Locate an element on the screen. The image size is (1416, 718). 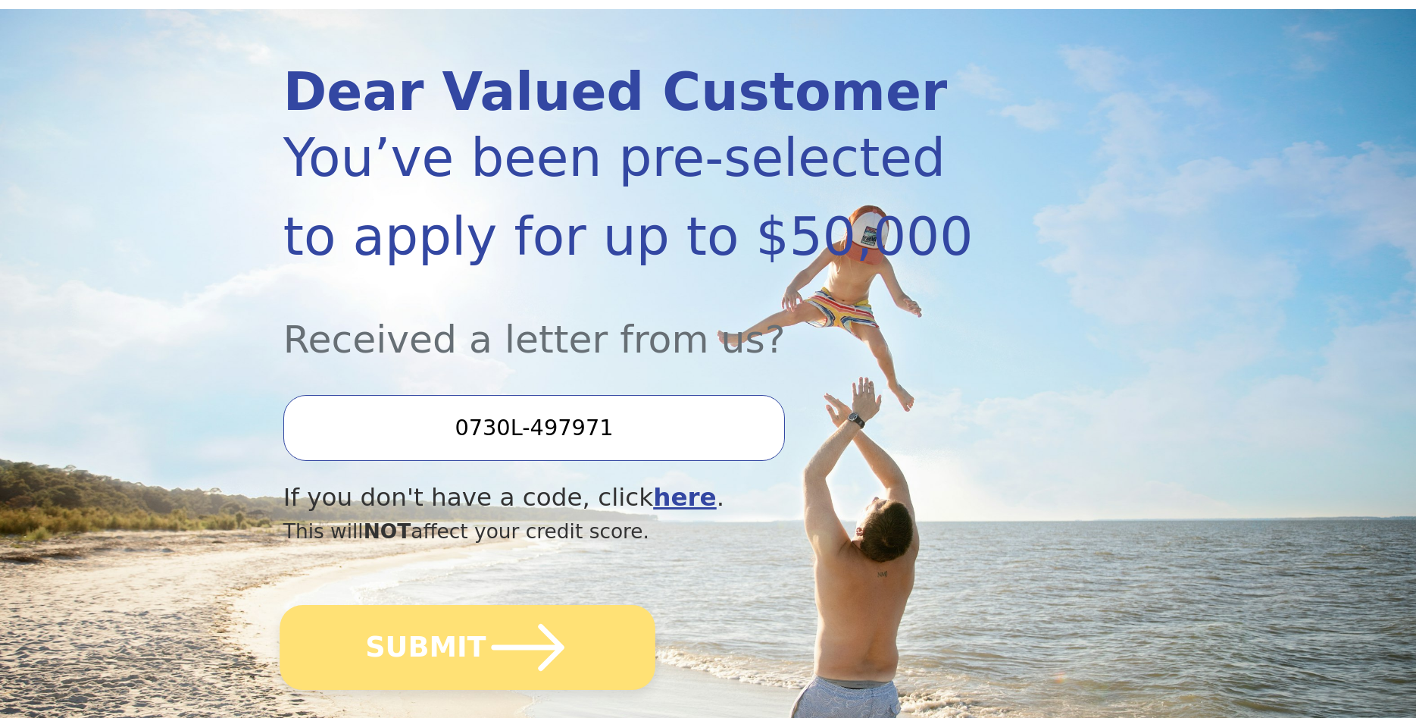
div: This will affect your credit score. is located at coordinates (644, 531).